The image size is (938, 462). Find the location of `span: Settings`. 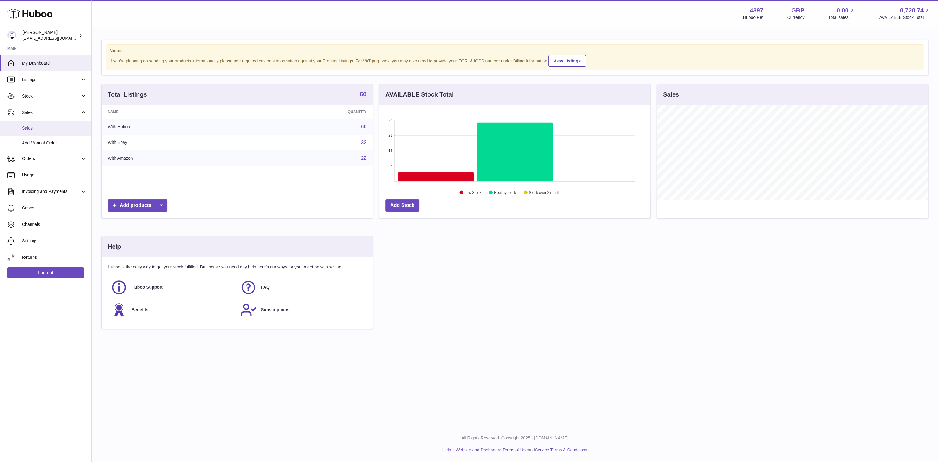

span: Settings is located at coordinates (54, 241).